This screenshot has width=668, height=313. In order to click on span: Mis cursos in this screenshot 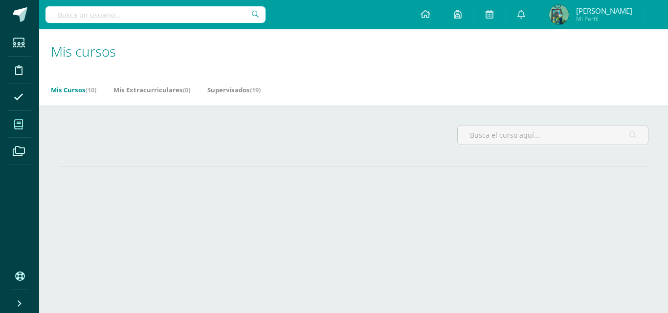, I will do `click(83, 51)`.